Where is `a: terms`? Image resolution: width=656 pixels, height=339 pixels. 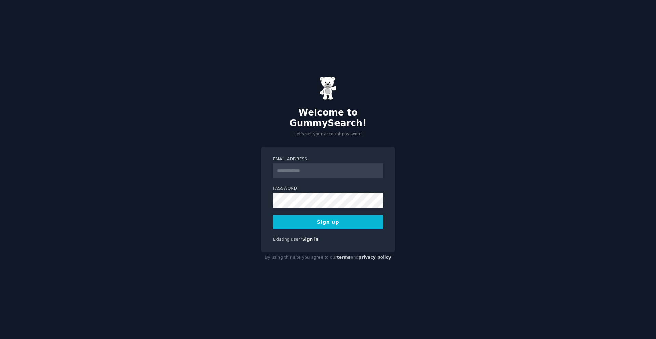
a: terms is located at coordinates (344, 257).